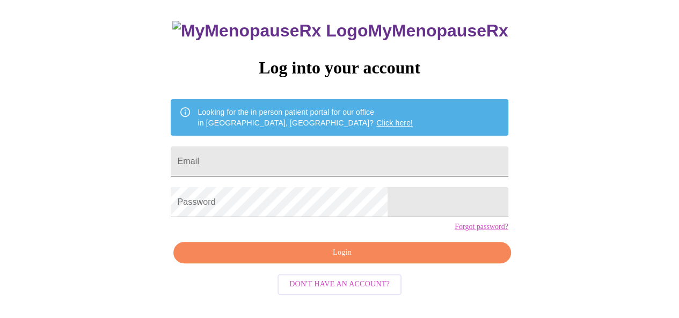  What do you see at coordinates (482, 227) in the screenshot?
I see `a: Forgot password?` at bounding box center [482, 227].